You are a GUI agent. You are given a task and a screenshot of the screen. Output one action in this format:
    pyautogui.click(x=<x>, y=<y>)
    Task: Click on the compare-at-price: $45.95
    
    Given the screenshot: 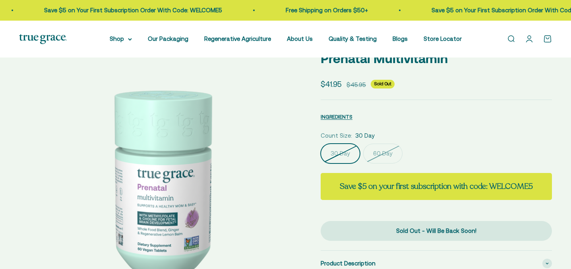 What is the action you would take?
    pyautogui.click(x=356, y=85)
    